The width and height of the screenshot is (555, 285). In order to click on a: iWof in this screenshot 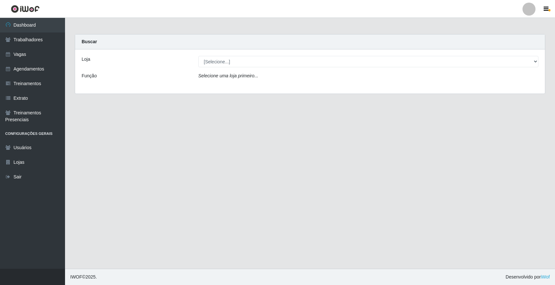, I will do `click(545, 277)`.